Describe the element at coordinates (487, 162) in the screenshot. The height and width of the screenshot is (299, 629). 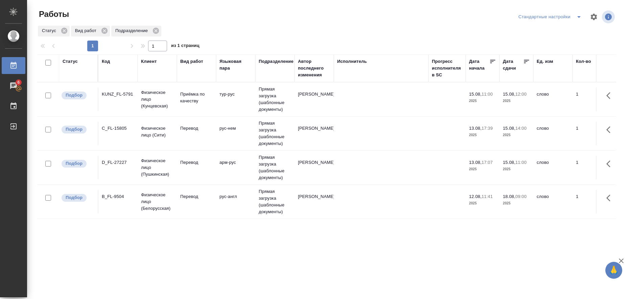
I see `p: 17:07` at that location.